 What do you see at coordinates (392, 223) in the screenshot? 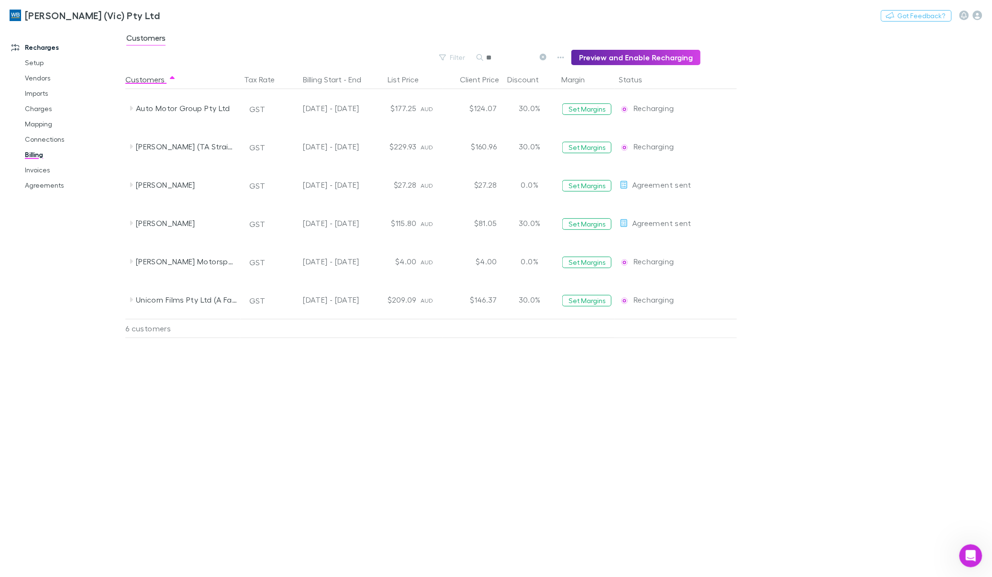
I see `div: $115.80` at bounding box center [392, 223].